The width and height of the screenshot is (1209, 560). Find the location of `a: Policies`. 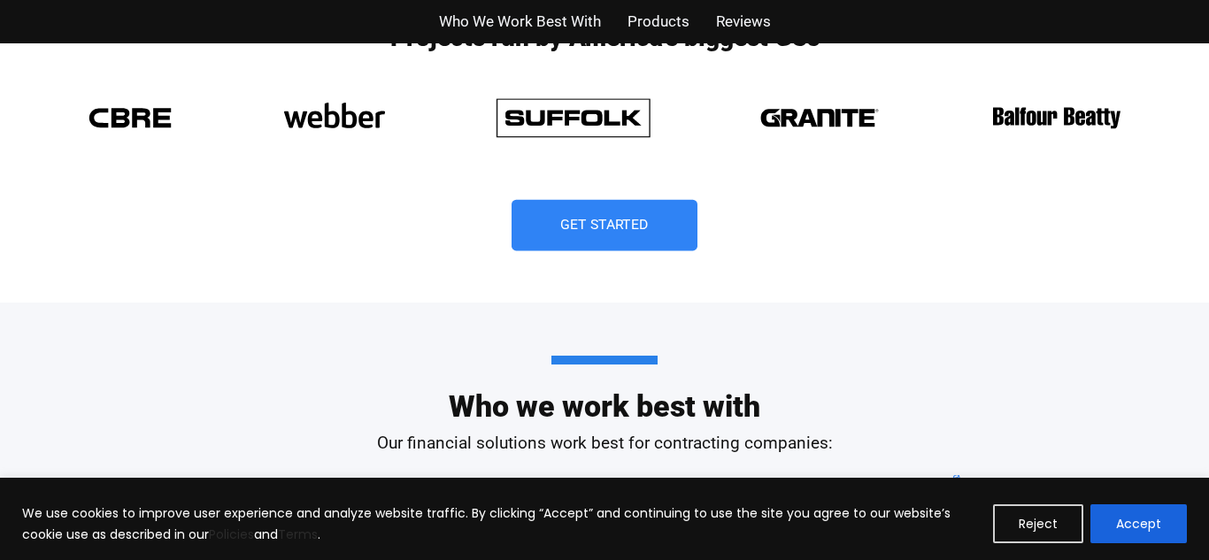

a: Policies is located at coordinates (231, 534).